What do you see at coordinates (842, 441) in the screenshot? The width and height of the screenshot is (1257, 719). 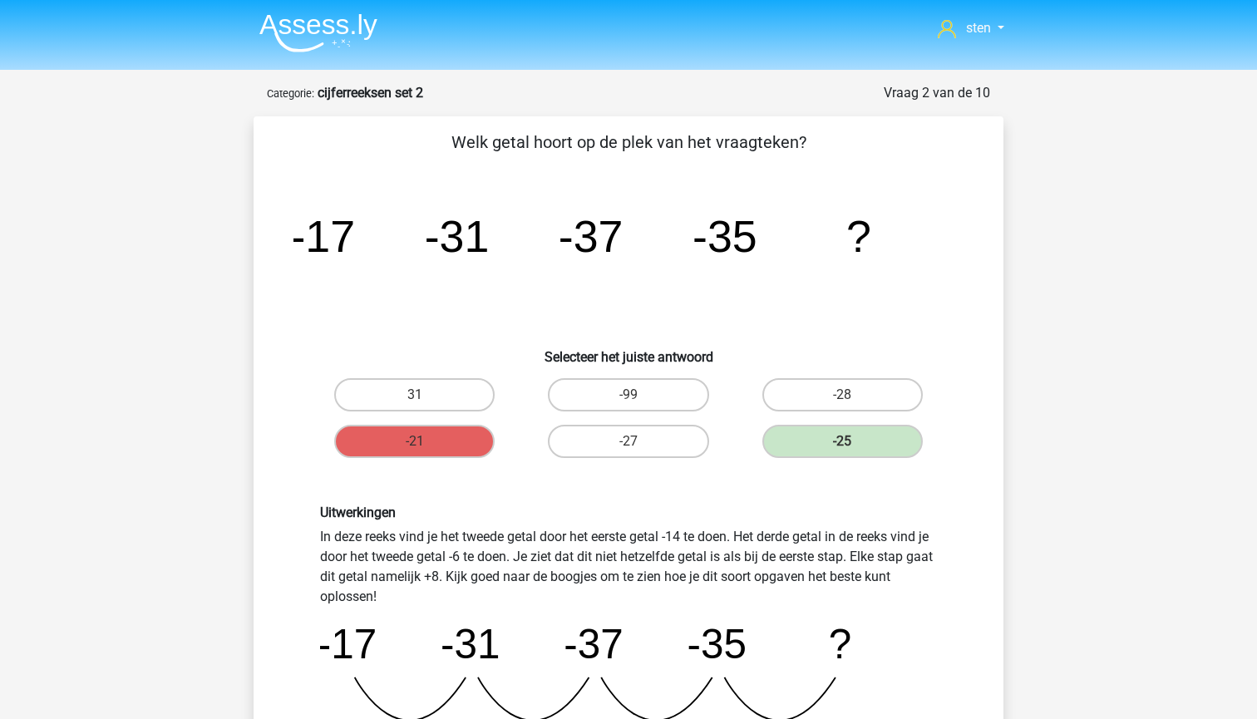 I see `label: -25` at bounding box center [842, 441].